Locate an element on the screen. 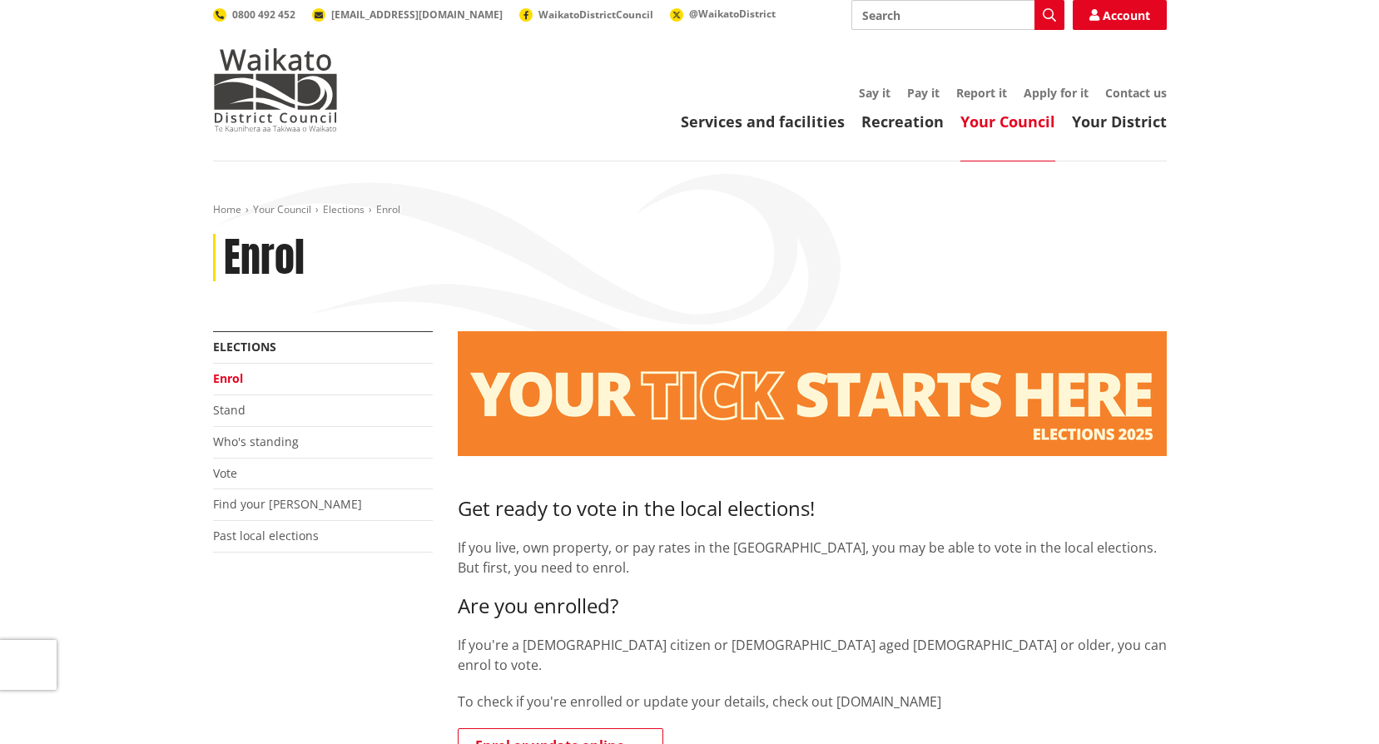 The width and height of the screenshot is (1379, 744). a: Stand is located at coordinates (229, 409).